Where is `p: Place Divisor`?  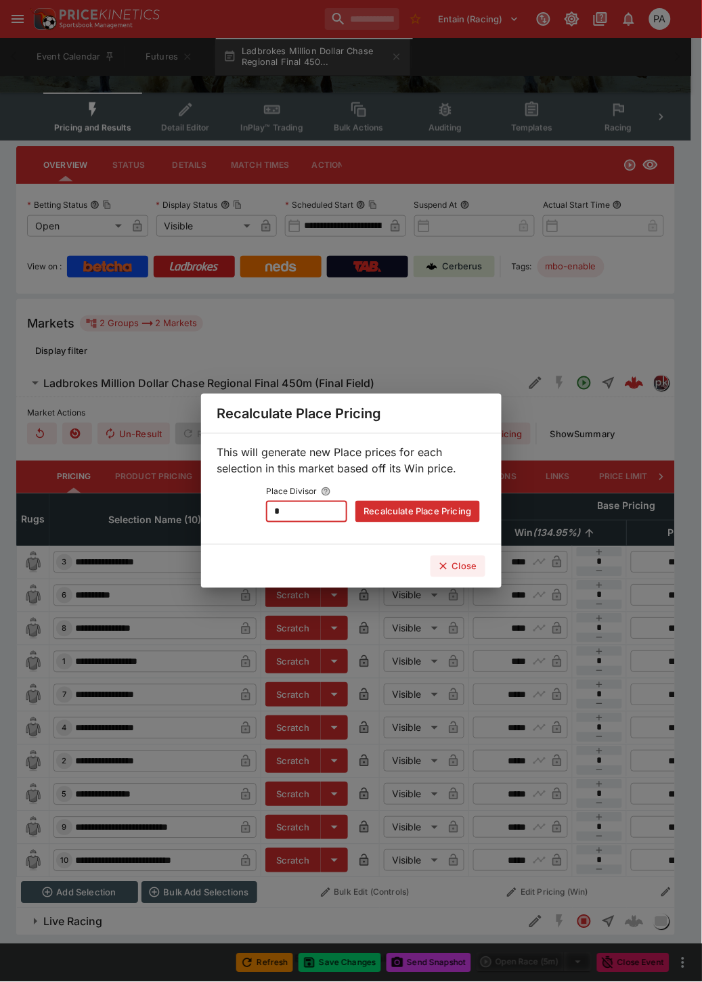
p: Place Divisor is located at coordinates (291, 493).